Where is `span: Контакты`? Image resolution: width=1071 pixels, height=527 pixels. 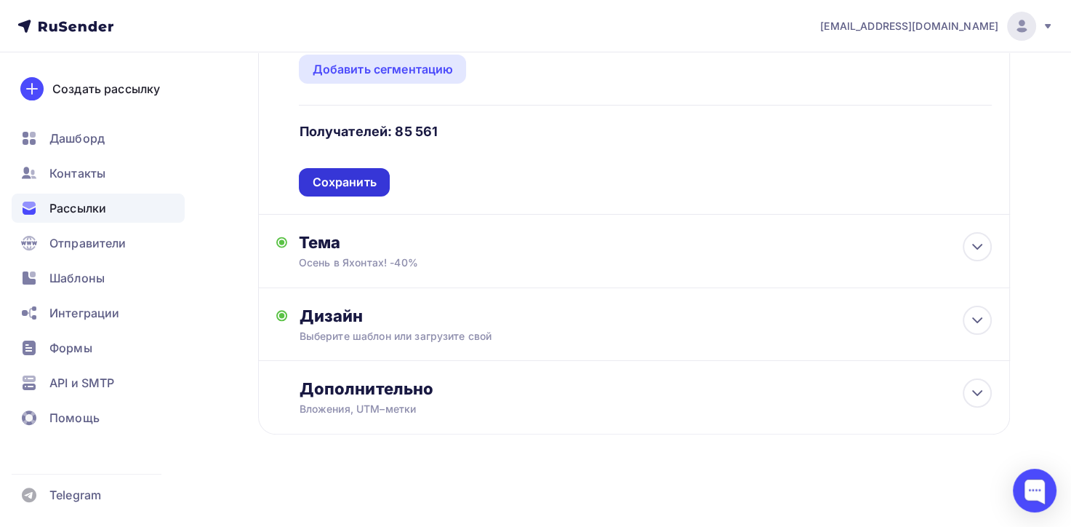
span: Контакты is located at coordinates (77, 173).